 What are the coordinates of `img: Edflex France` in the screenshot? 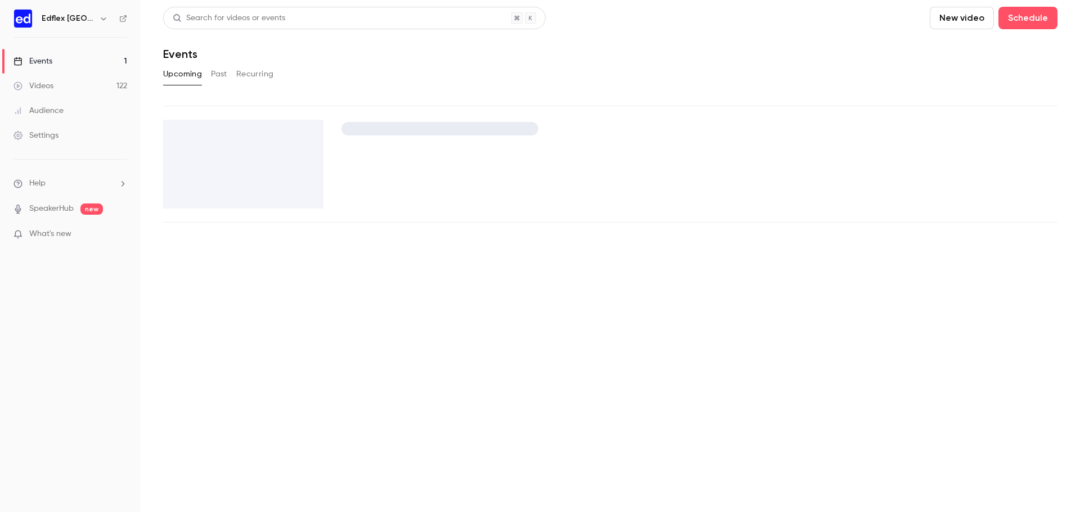 It's located at (23, 19).